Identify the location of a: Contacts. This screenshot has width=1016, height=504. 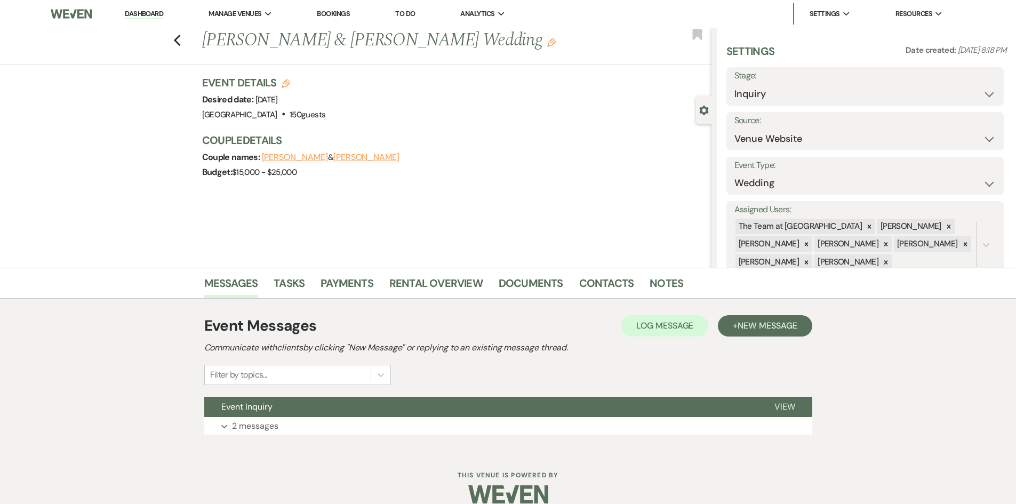
(607, 286).